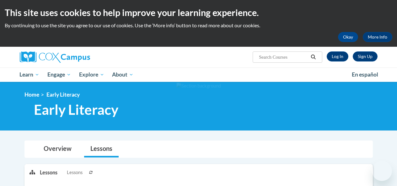 The image size is (397, 186). Describe the element at coordinates (123, 75) in the screenshot. I see `a: About` at that location.